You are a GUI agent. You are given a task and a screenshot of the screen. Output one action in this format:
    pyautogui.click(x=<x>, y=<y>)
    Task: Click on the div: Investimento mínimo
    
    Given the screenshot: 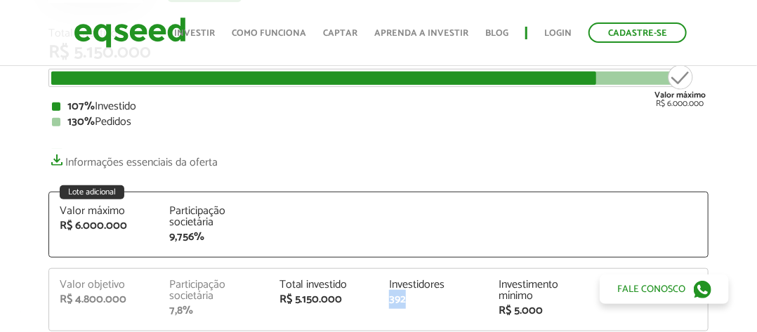 What is the action you would take?
    pyautogui.click(x=543, y=291)
    